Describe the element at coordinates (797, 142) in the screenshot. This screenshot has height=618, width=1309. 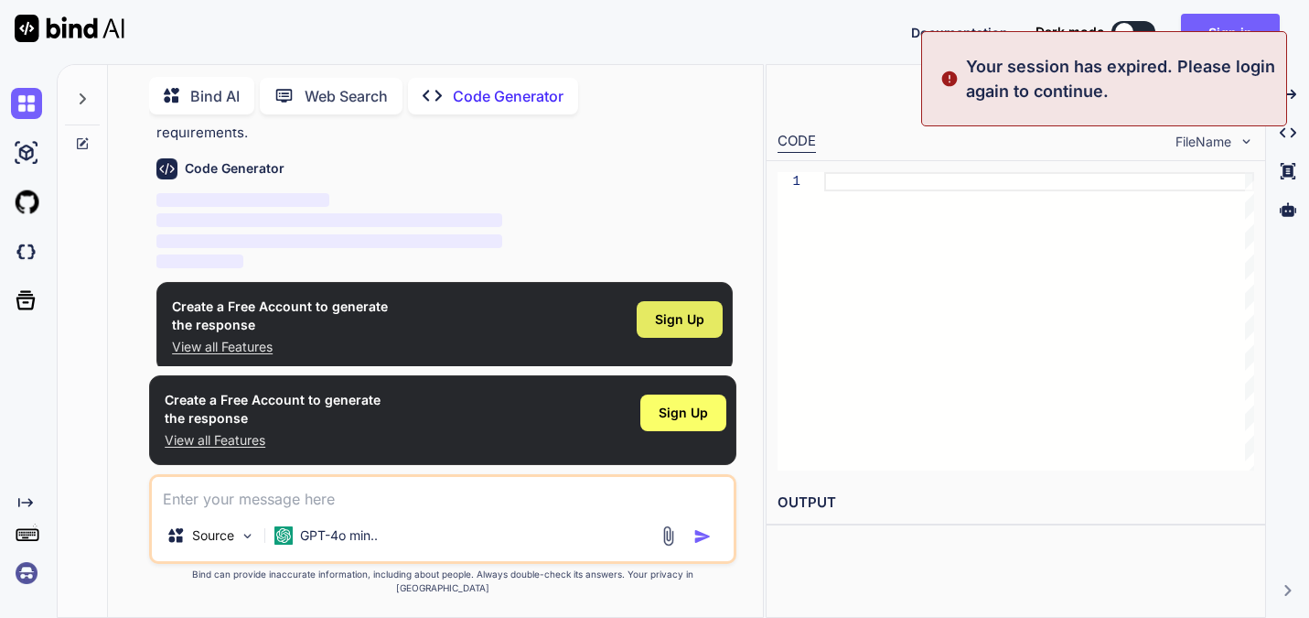
I see `div: CODE` at that location.